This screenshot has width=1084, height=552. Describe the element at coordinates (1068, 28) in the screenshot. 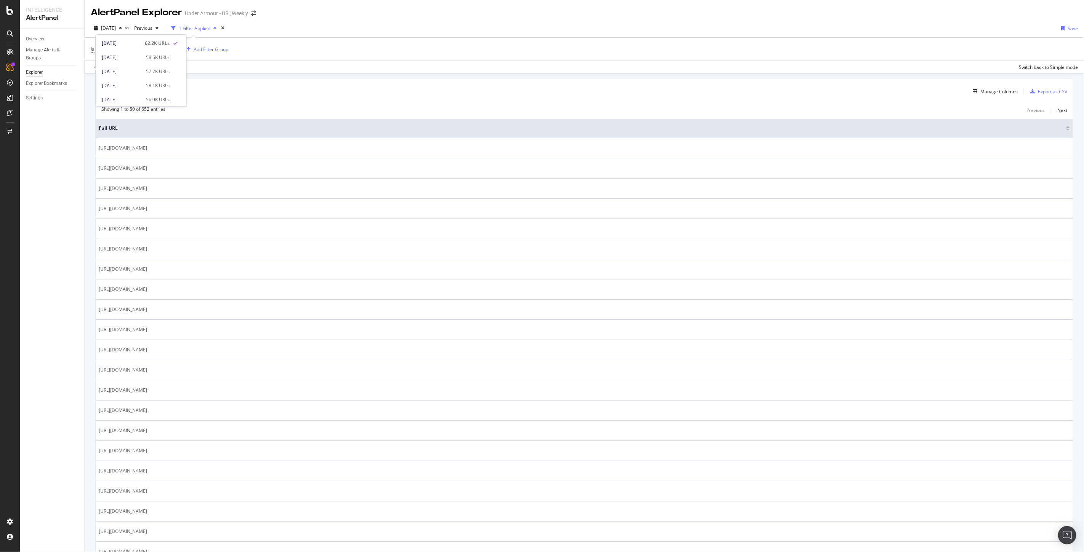

I see `button: Save` at that location.